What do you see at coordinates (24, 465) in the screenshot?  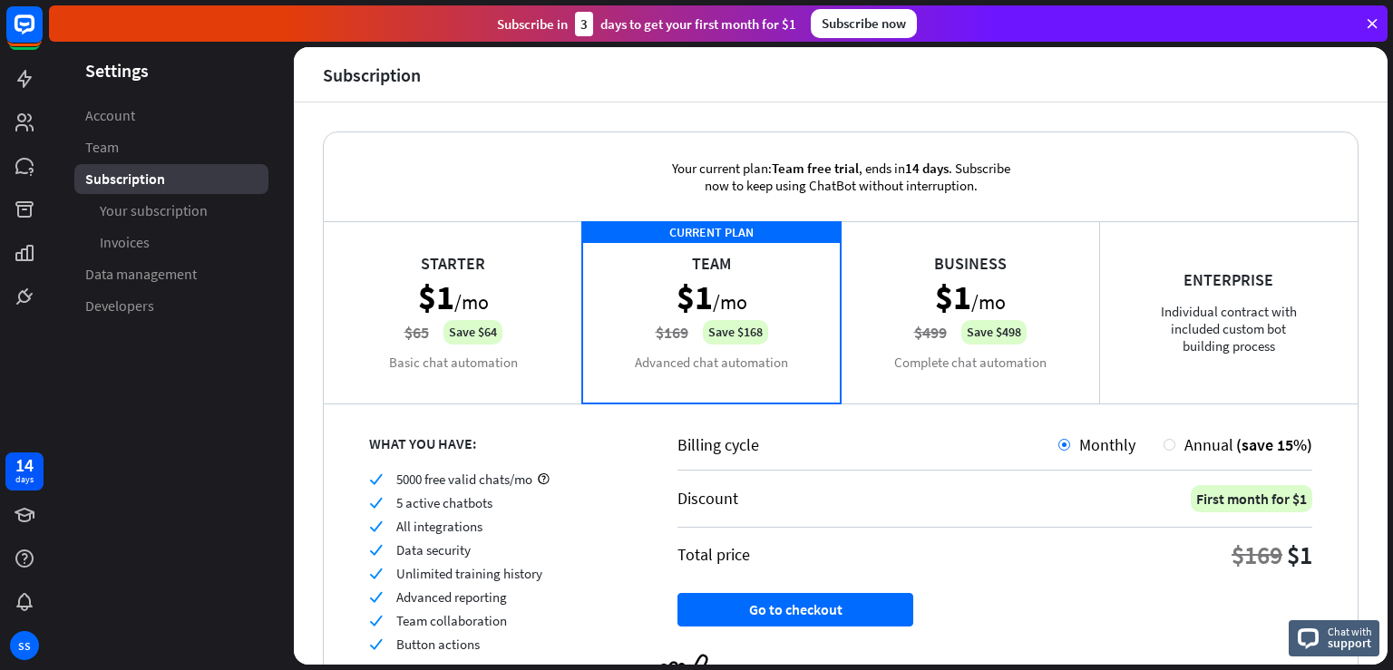 I see `div: 14` at bounding box center [24, 465].